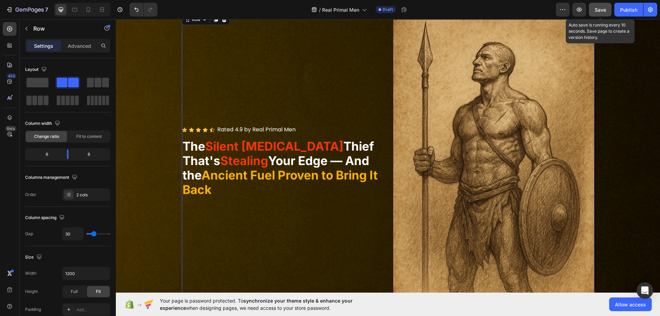 Image resolution: width=660 pixels, height=316 pixels. Describe the element at coordinates (645, 290) in the screenshot. I see `div: Open Intercom Messenger` at that location.